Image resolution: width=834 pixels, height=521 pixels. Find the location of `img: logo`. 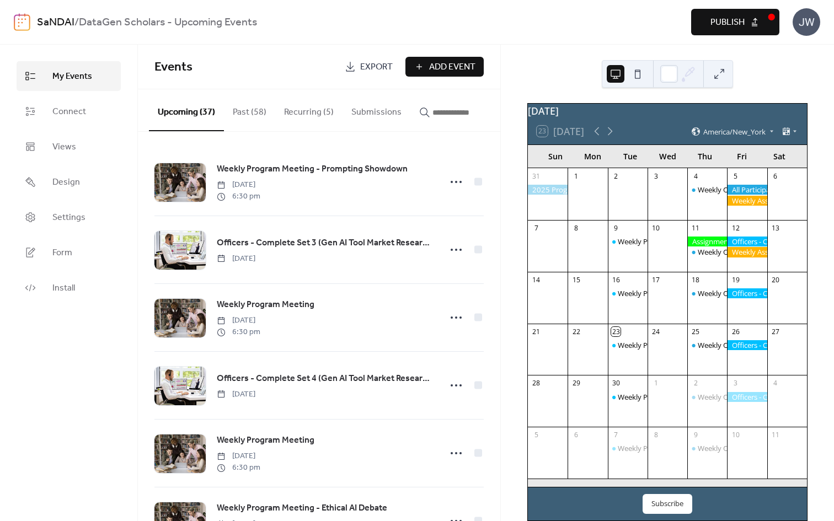

img: logo is located at coordinates (22, 22).